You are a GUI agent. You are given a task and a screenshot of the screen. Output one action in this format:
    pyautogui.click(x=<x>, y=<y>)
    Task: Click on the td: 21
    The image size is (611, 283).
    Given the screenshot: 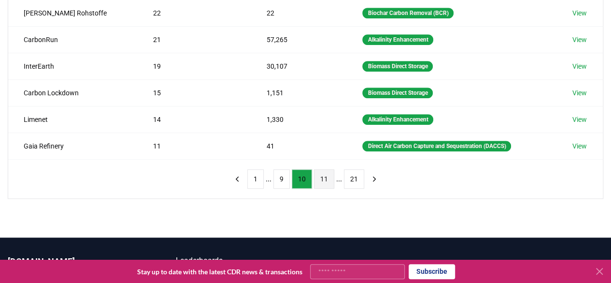 What is the action you would take?
    pyautogui.click(x=194, y=39)
    